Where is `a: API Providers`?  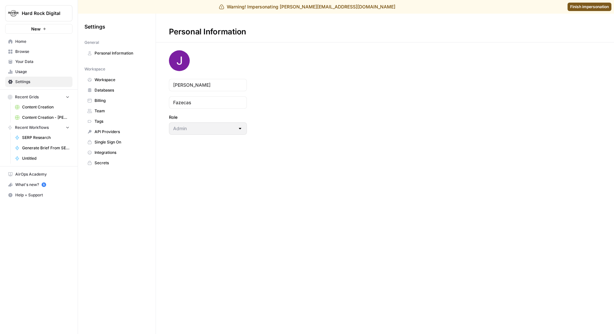
a: API Providers is located at coordinates (117, 132).